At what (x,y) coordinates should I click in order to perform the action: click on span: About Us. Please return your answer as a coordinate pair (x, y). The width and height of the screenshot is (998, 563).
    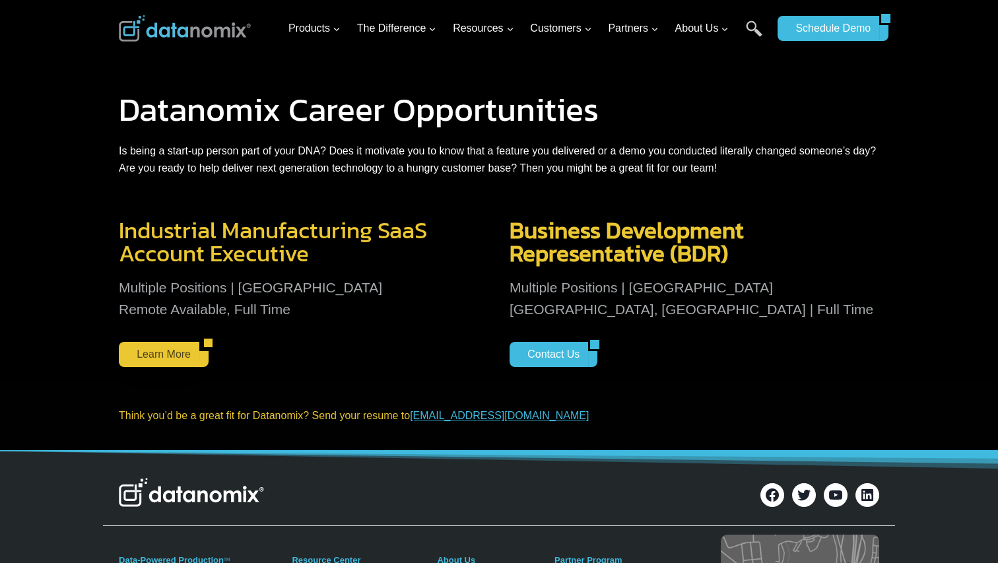
    Looking at the image, I should click on (702, 28).